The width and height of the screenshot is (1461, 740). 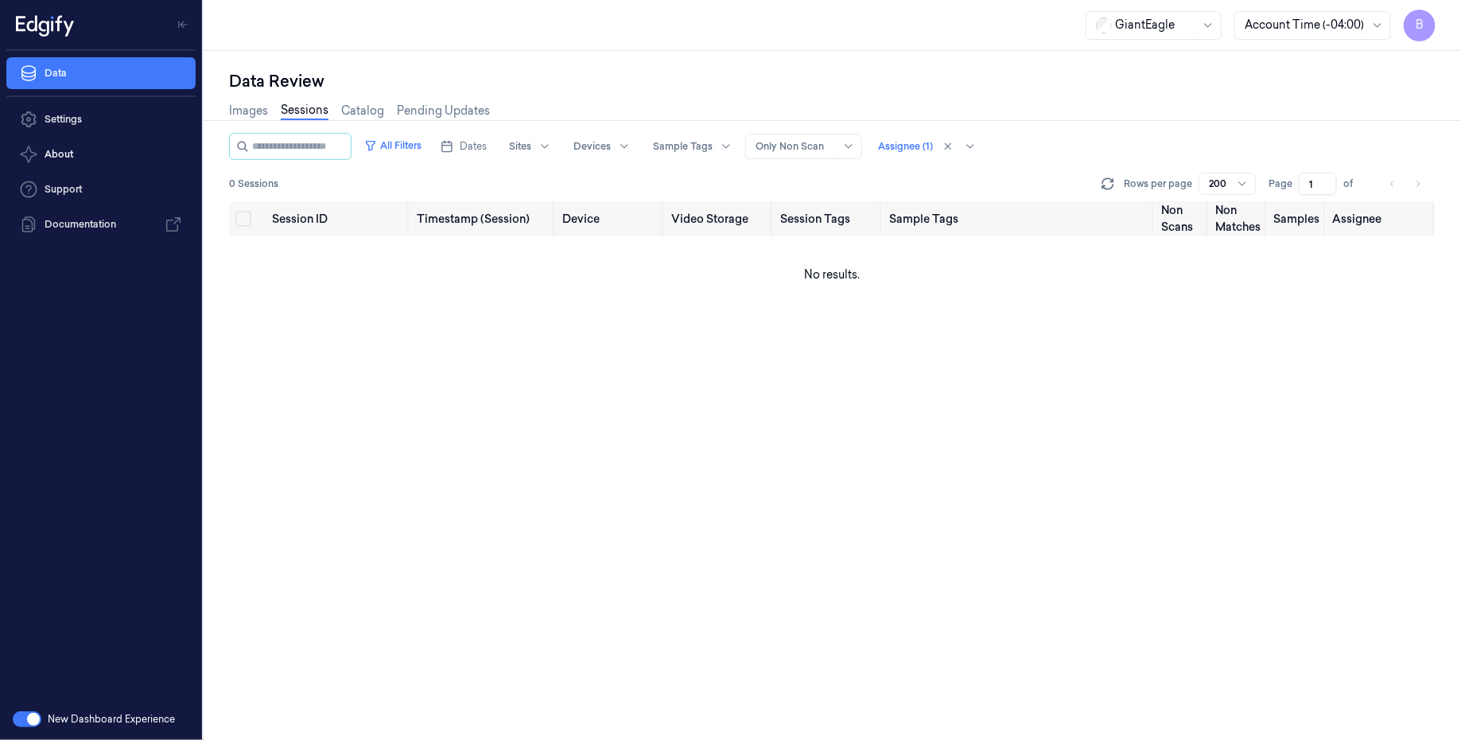 I want to click on th: Session Tags, so click(x=828, y=219).